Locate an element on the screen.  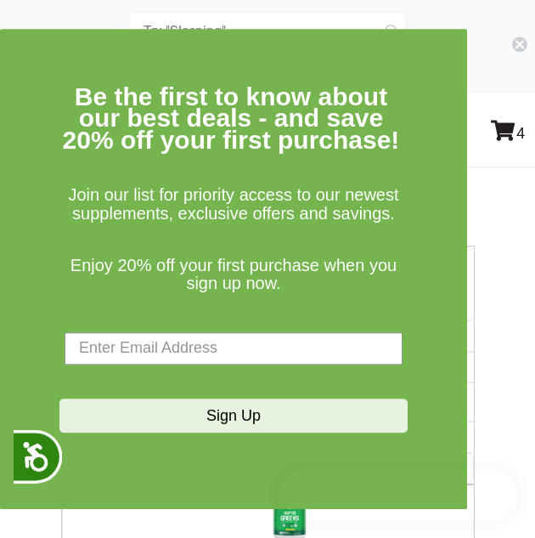
span: Enjoy 20% off your first purchase when you sign up now. is located at coordinates (234, 274).